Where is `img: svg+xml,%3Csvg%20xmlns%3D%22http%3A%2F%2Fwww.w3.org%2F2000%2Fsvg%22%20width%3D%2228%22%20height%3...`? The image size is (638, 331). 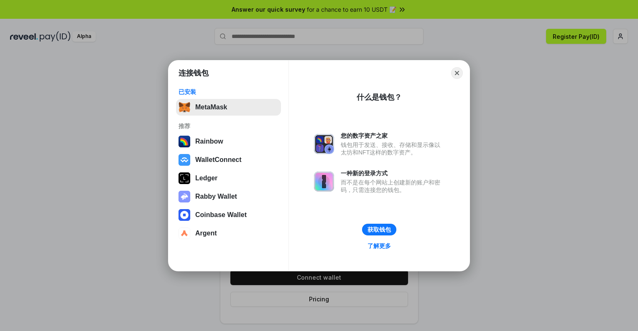 img: svg+xml,%3Csvg%20xmlns%3D%22http%3A%2F%2Fwww.w3.org%2F2000%2Fsvg%22%20width%3D%2228%22%20height%3... is located at coordinates (184, 178).